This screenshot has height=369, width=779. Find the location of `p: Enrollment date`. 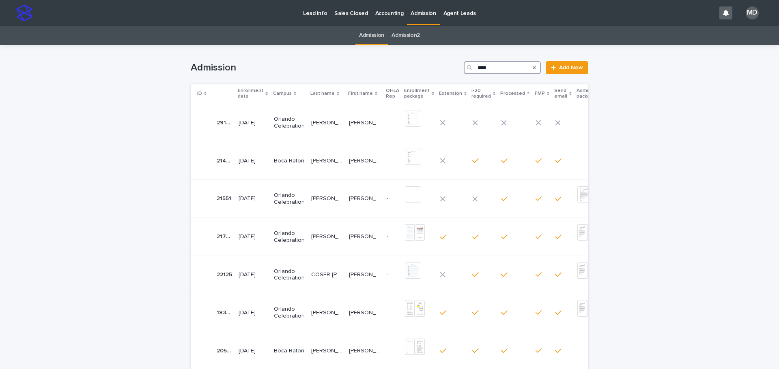

p: Enrollment date is located at coordinates (250, 94).